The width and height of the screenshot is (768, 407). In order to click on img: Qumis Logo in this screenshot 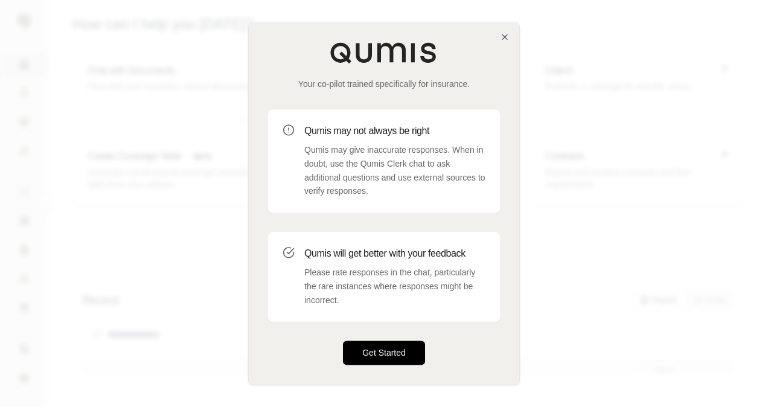, I will do `click(384, 53)`.